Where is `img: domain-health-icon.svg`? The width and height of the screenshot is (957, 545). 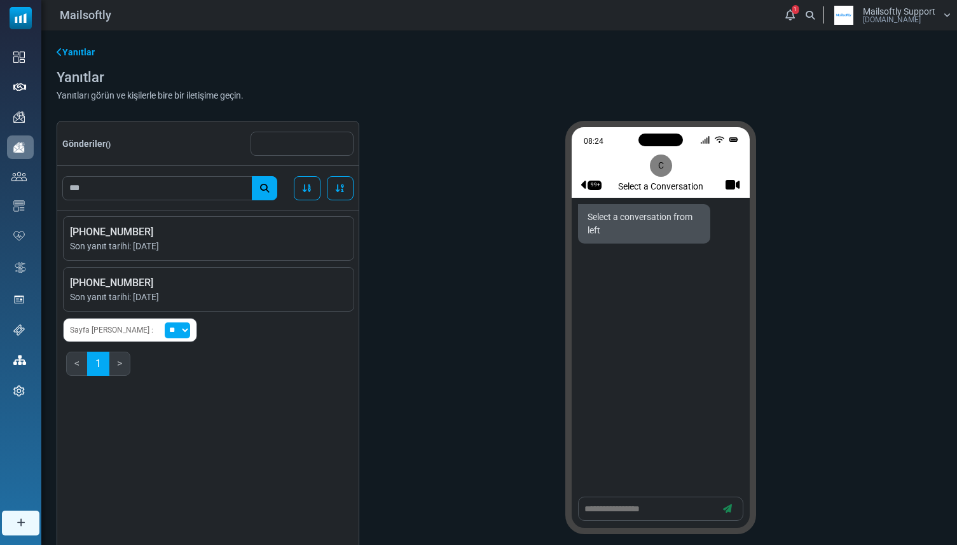
img: domain-health-icon.svg is located at coordinates (19, 236).